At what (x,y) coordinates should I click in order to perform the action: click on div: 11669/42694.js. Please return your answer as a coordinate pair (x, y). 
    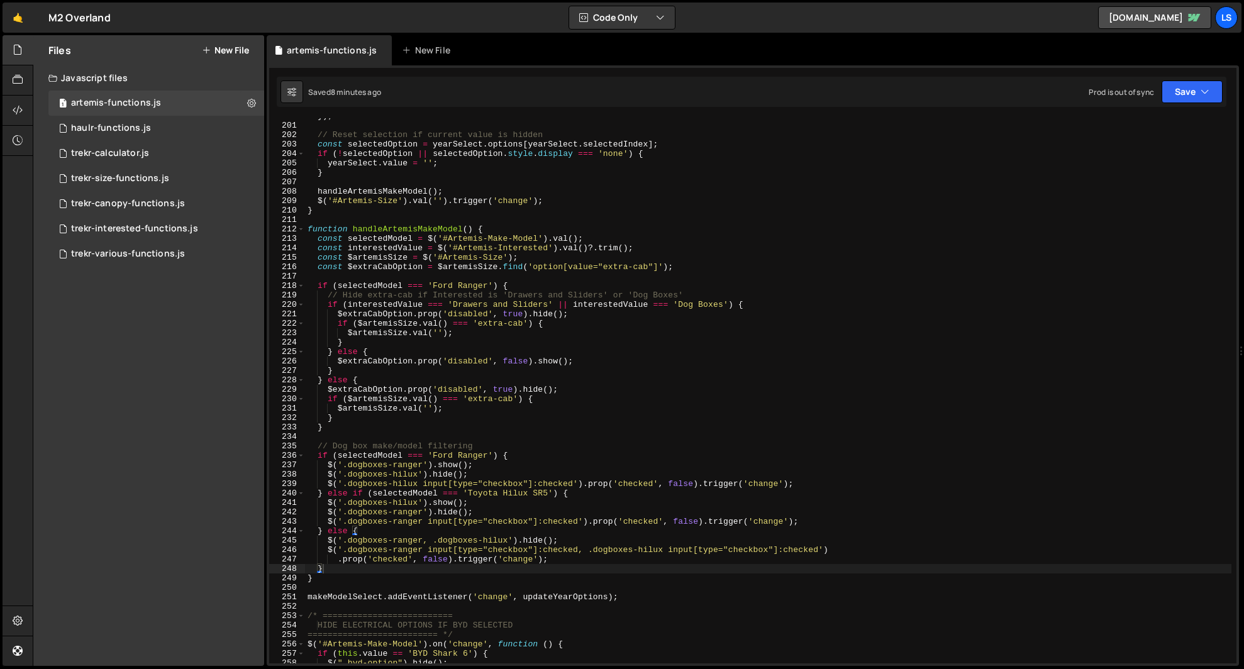
    Looking at the image, I should click on (156, 229).